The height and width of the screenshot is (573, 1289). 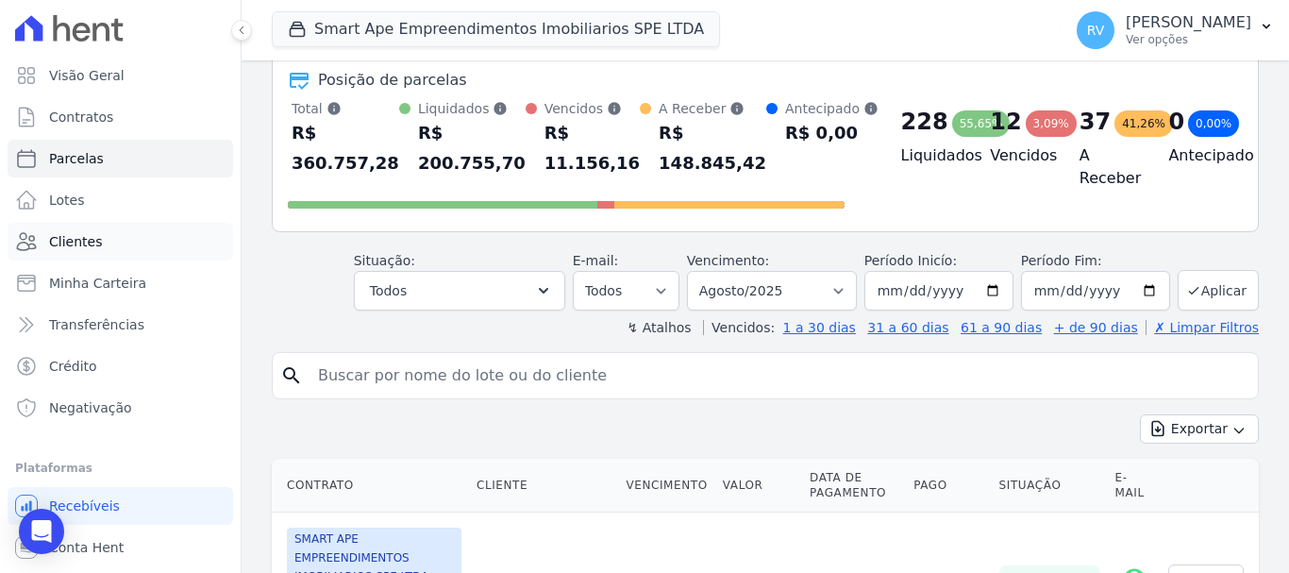 I want to click on span: RV, so click(x=1096, y=30).